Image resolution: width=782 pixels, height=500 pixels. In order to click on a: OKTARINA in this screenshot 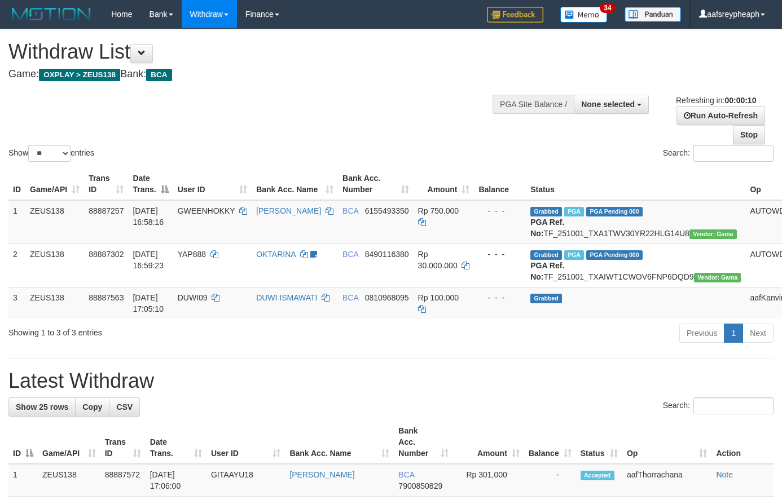, I will do `click(276, 254)`.